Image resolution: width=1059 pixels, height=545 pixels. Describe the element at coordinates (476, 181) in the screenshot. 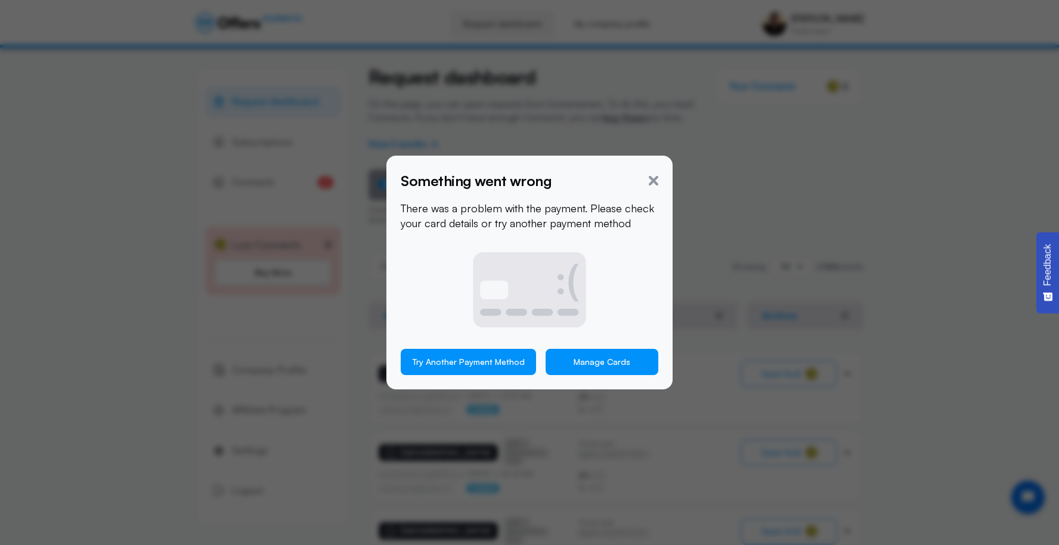

I see `h5: Something went wrong` at that location.